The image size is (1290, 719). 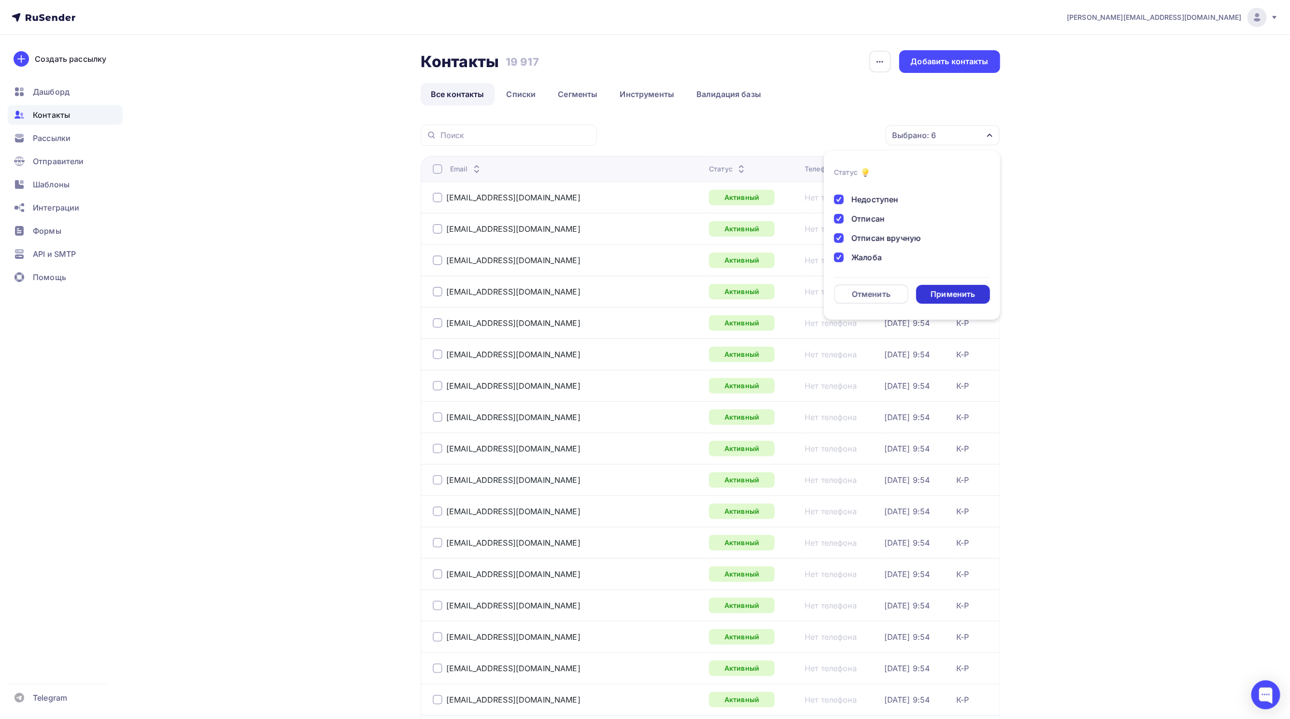 I want to click on a: Контакты, so click(x=65, y=115).